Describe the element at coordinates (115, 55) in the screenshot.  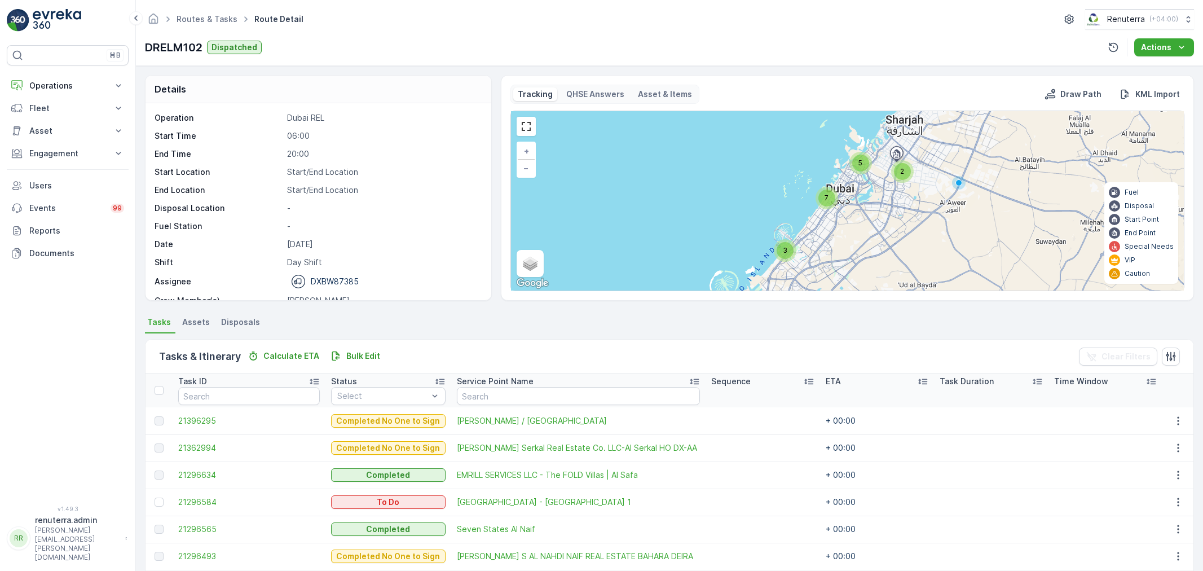
I see `p: ⌘B` at that location.